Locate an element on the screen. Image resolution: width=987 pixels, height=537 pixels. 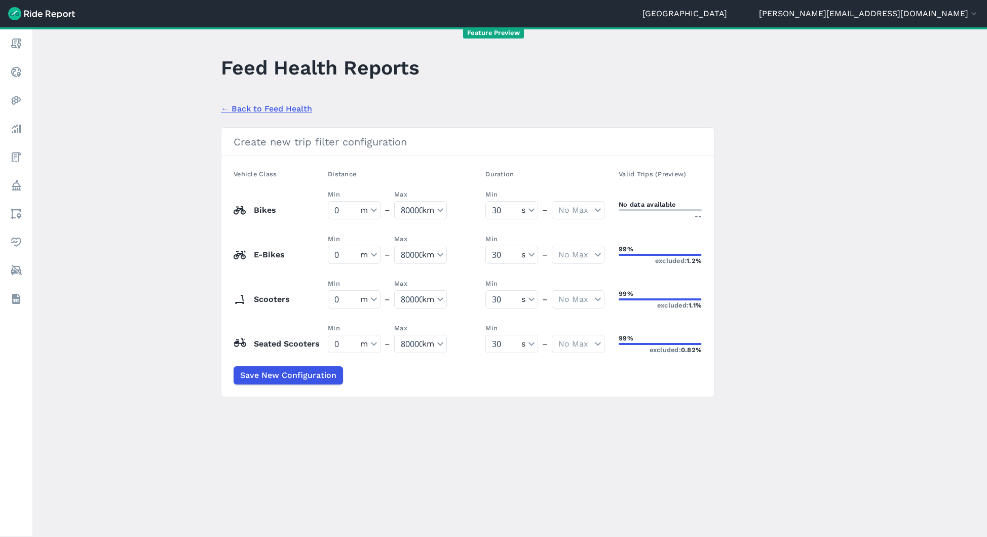
a: Health is located at coordinates (16, 242).